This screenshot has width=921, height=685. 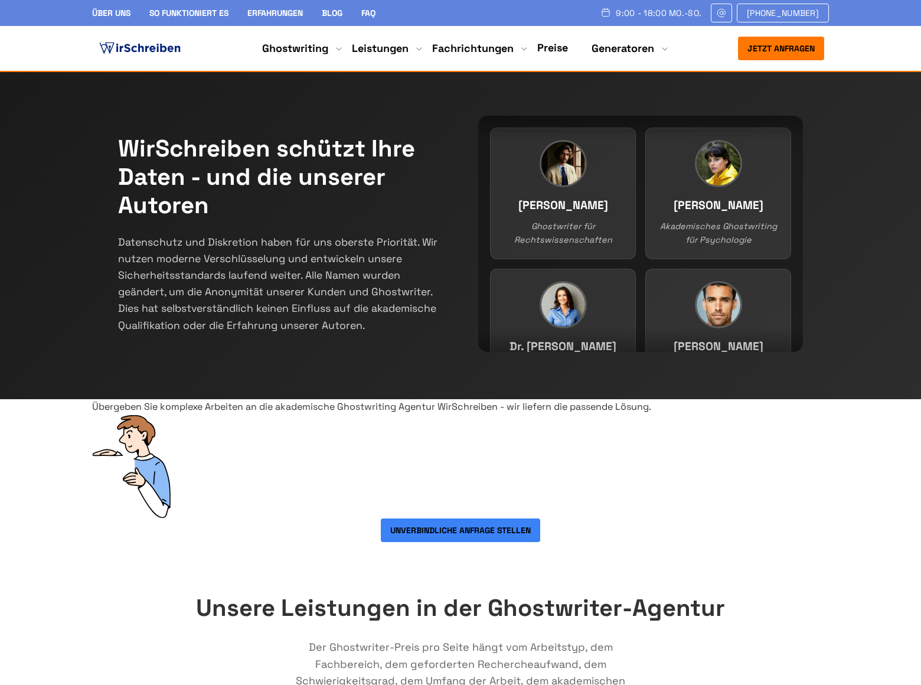 What do you see at coordinates (189, 13) in the screenshot?
I see `a: So funktioniert es` at bounding box center [189, 13].